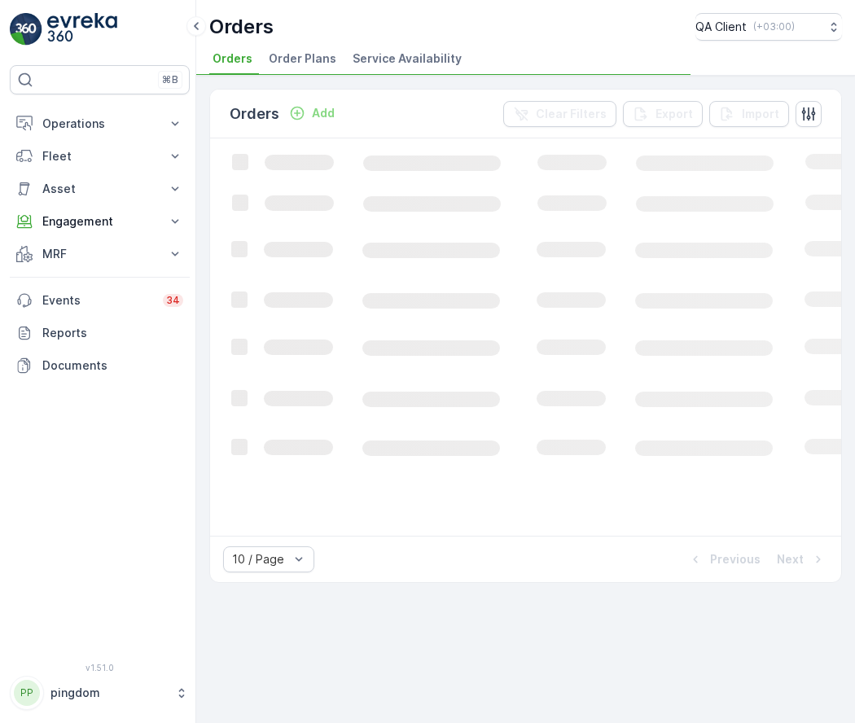 Image resolution: width=855 pixels, height=723 pixels. Describe the element at coordinates (736, 560) in the screenshot. I see `p: Previous` at that location.